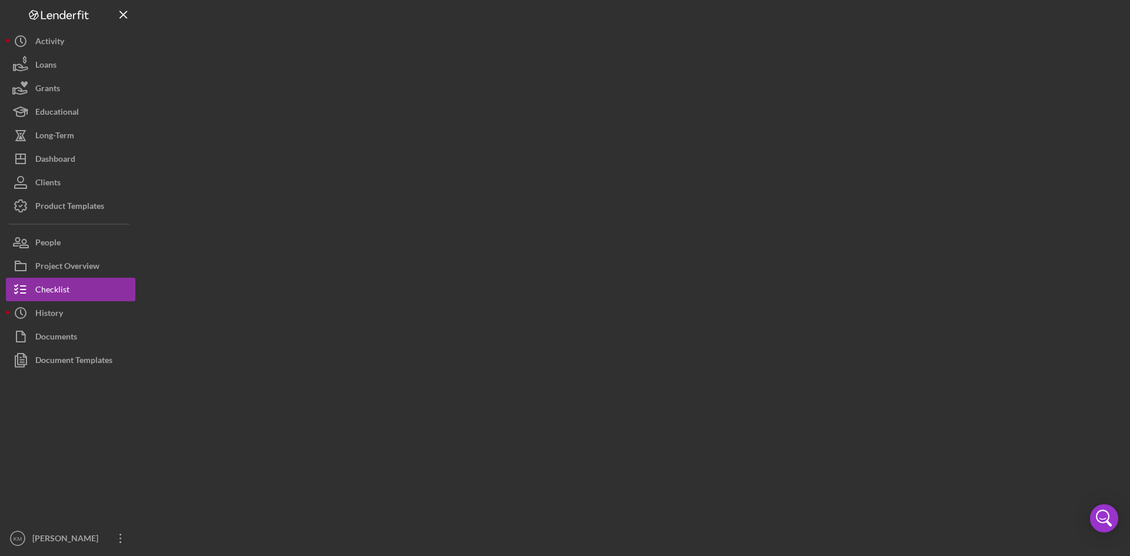  What do you see at coordinates (71, 135) in the screenshot?
I see `button: Long-Term` at bounding box center [71, 135].